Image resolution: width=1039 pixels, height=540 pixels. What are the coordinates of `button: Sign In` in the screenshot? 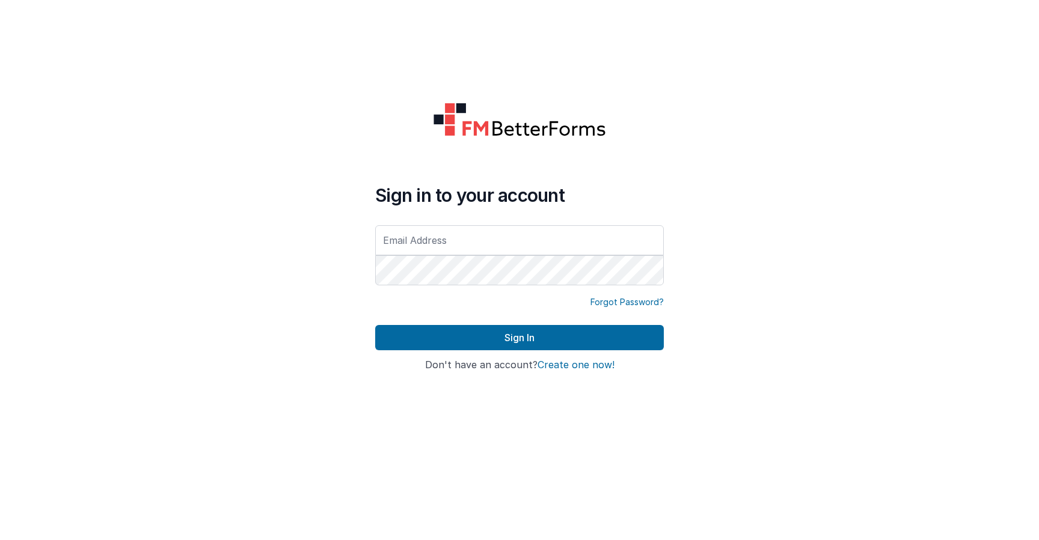 It's located at (519, 338).